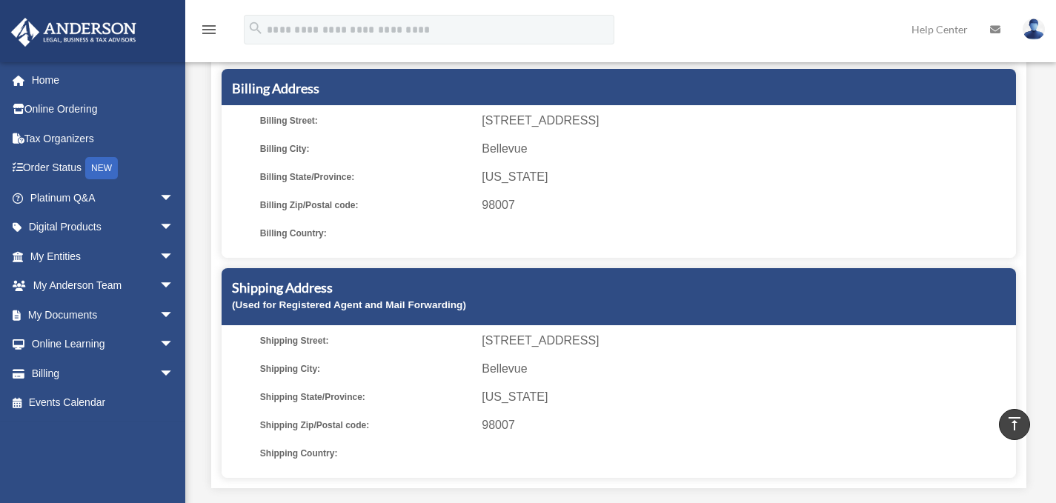  I want to click on a: My Anderson Teamarrow_drop_down, so click(103, 286).